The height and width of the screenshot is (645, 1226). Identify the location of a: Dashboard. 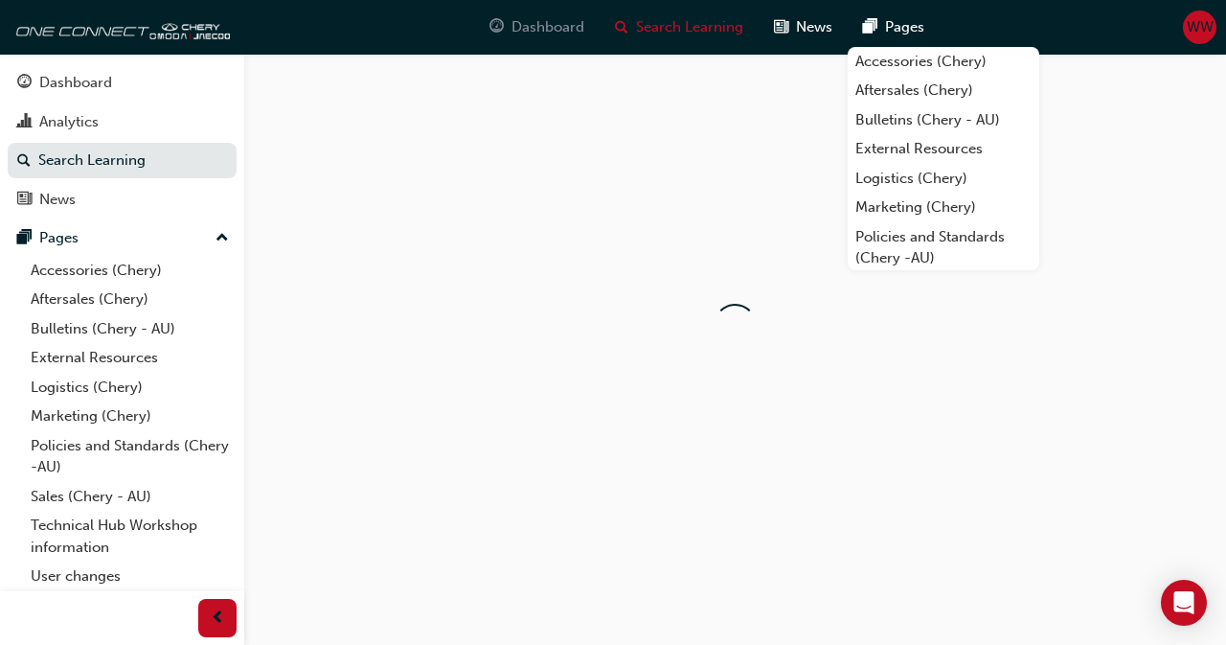
(122, 82).